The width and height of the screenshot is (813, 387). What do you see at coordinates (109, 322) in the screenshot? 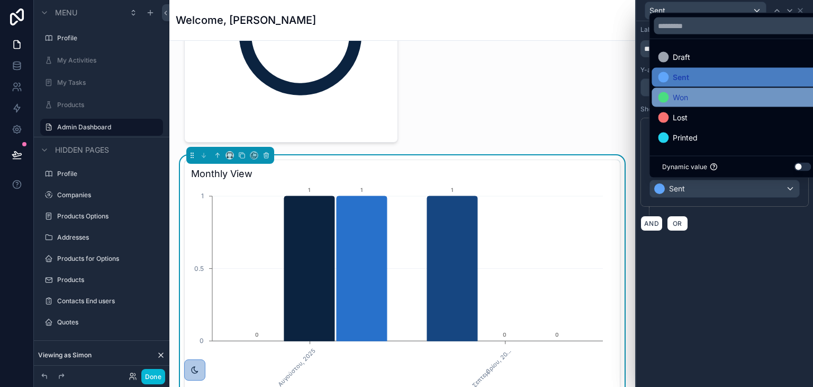
I see `label: Quotes` at bounding box center [109, 322].